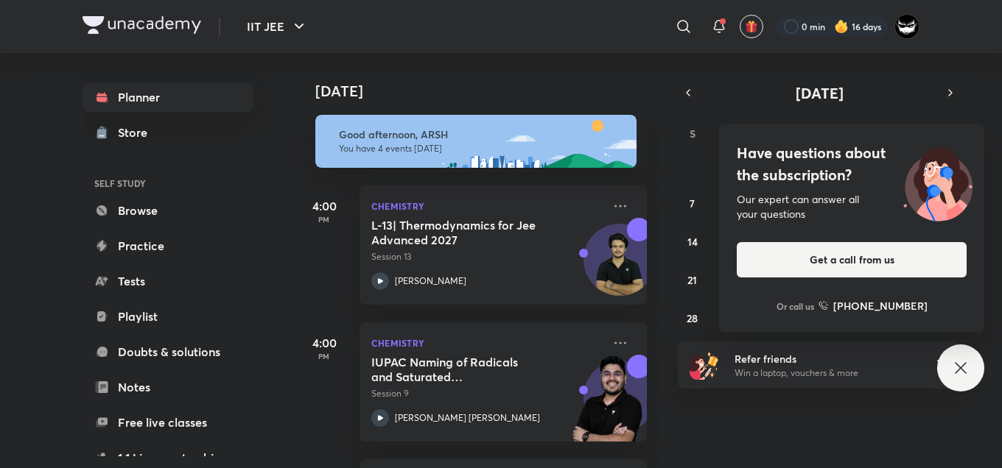 This screenshot has width=1002, height=468. What do you see at coordinates (751, 27) in the screenshot?
I see `img: avatar` at bounding box center [751, 27].